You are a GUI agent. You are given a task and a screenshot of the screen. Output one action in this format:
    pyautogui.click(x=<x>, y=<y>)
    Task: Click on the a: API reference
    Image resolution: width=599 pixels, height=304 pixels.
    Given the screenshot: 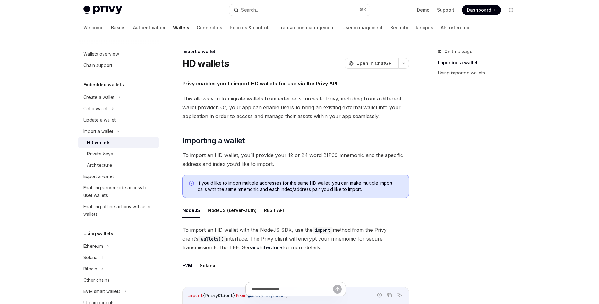 What is the action you would take?
    pyautogui.click(x=456, y=28)
    